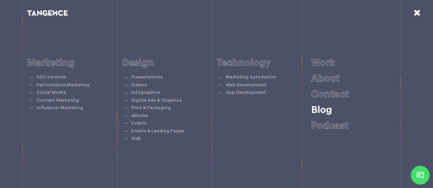 The image size is (433, 188). Describe the element at coordinates (51, 92) in the screenshot. I see `a: Social Media` at that location.